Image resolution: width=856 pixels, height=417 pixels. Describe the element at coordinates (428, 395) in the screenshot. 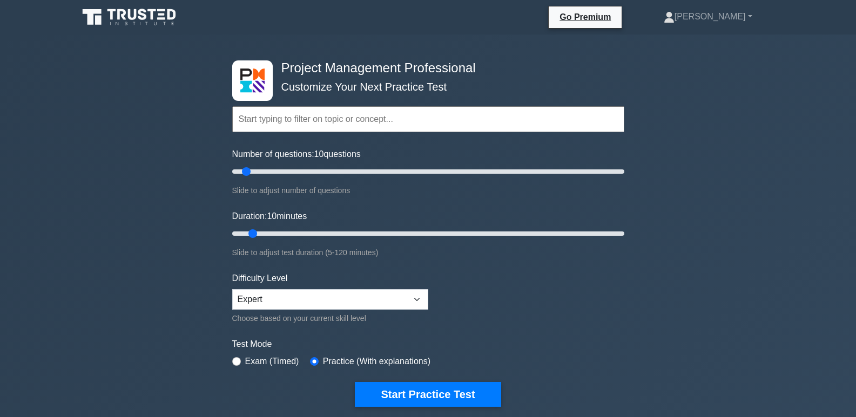

I see `button: Start Practice Test` at that location.